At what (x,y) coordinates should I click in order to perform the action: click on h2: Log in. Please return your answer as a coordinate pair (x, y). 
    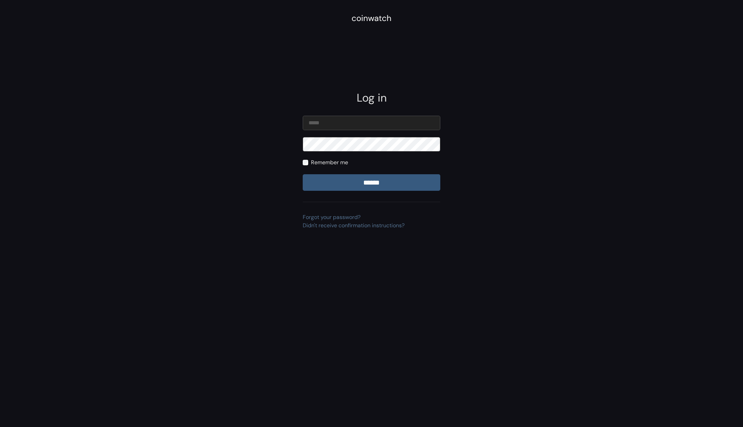
    Looking at the image, I should click on (371, 98).